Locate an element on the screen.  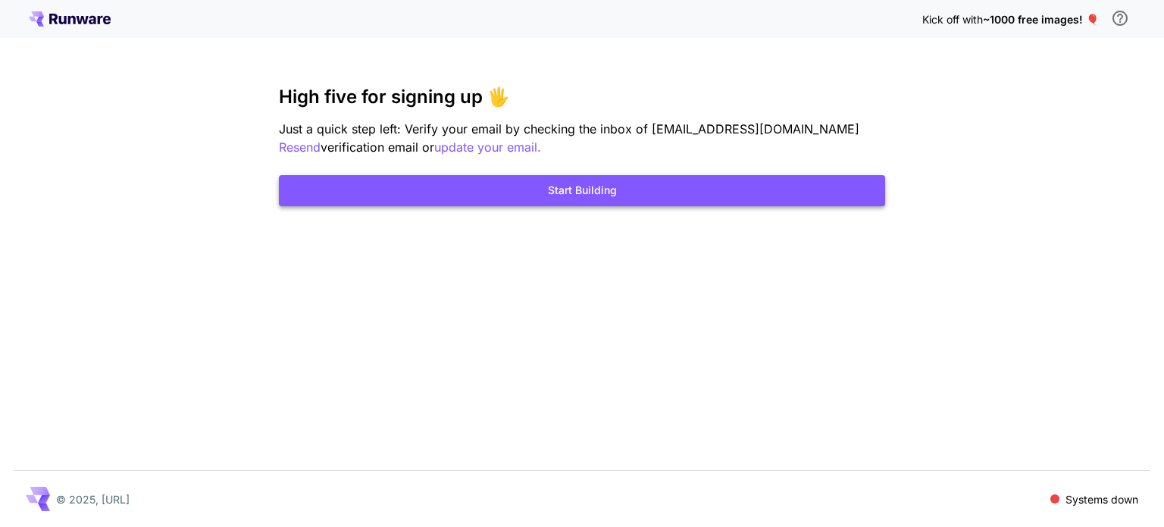
p: Resend is located at coordinates (299, 147).